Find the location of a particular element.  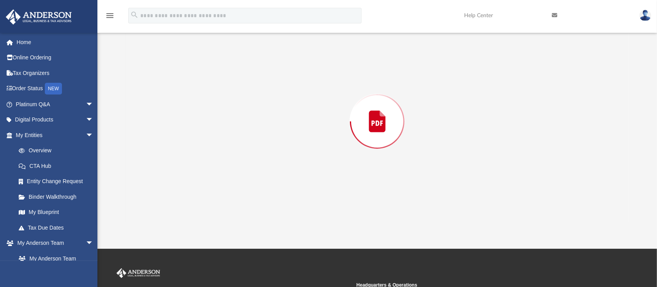

a: My Anderson Teamarrow_drop_down is located at coordinates (53, 243).